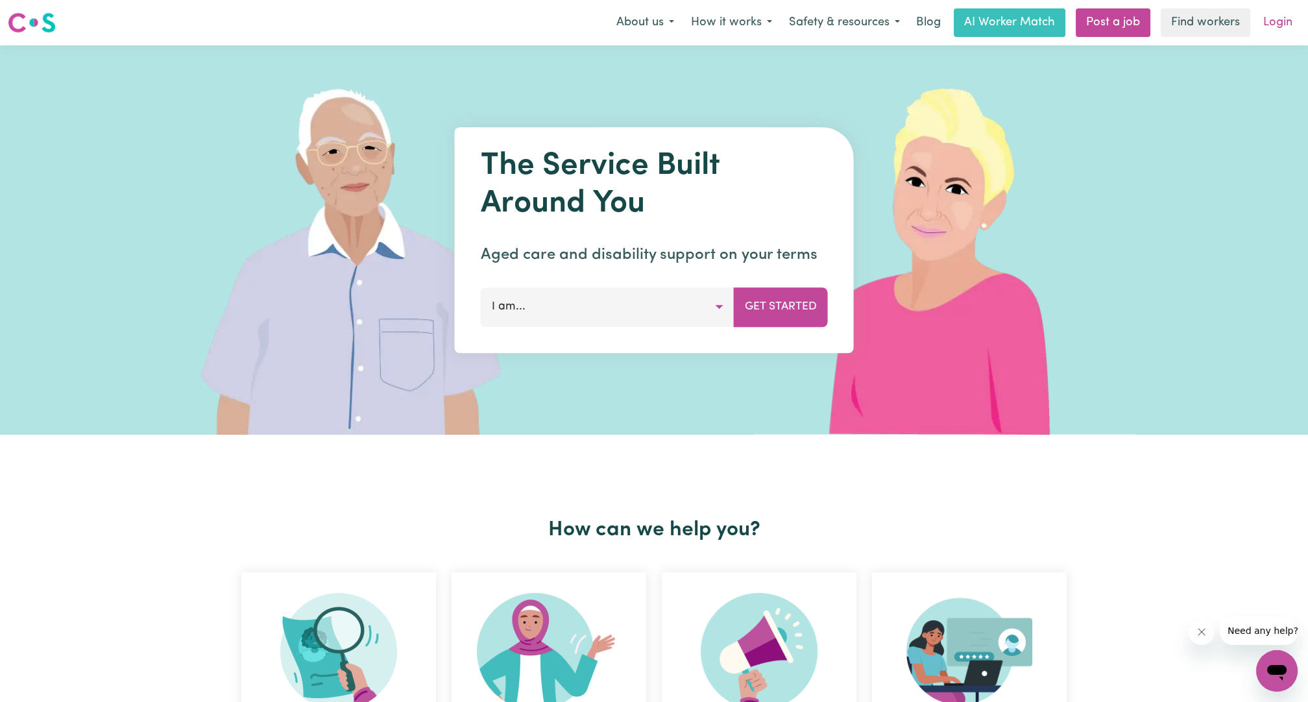 This screenshot has width=1308, height=702. I want to click on button: I am..., so click(607, 307).